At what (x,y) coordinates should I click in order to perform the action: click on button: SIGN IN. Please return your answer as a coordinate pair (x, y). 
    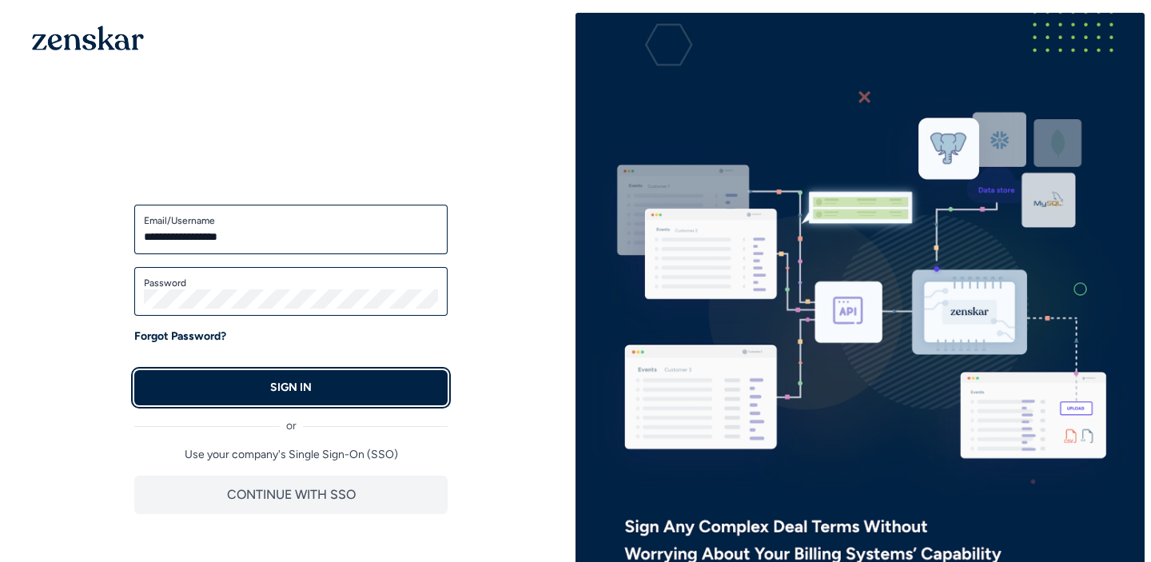
    Looking at the image, I should click on (291, 388).